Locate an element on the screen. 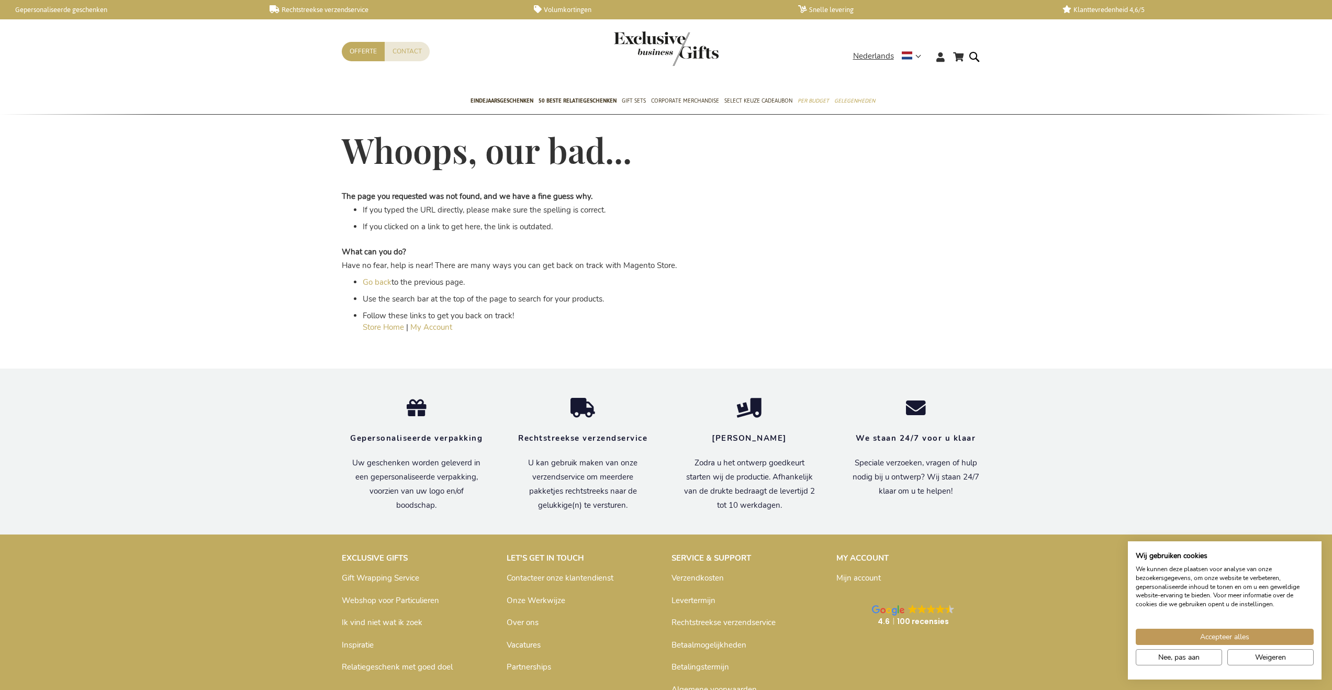 The width and height of the screenshot is (1332, 690). a: Levertermijn is located at coordinates (693, 600).